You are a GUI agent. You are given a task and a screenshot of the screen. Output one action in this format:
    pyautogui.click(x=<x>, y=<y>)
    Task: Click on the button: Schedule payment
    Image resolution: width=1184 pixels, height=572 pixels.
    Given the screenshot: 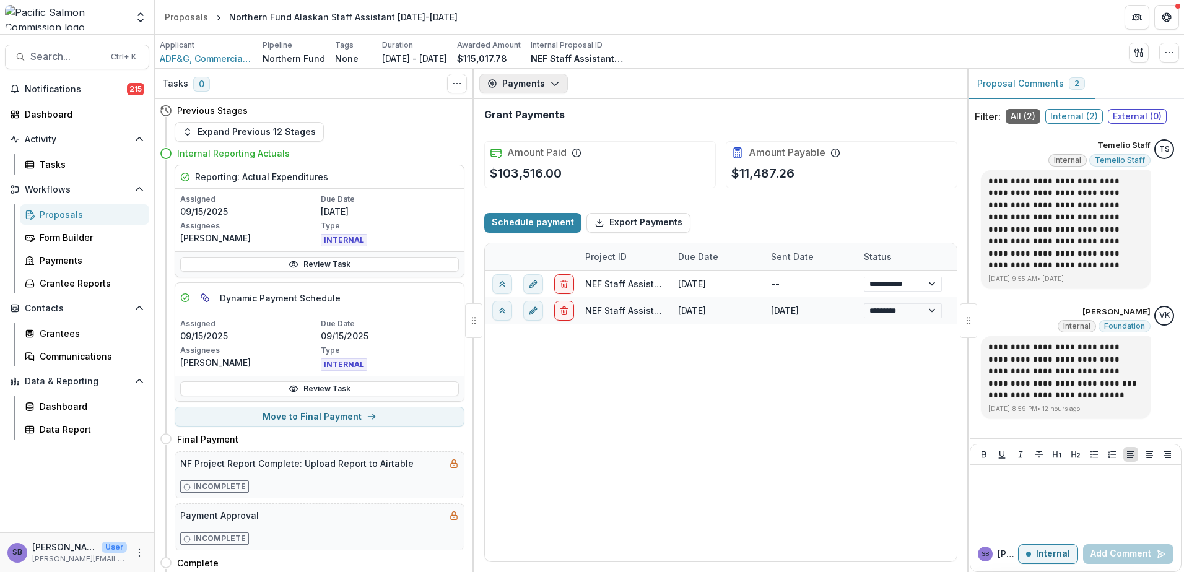 What is the action you would take?
    pyautogui.click(x=532, y=223)
    